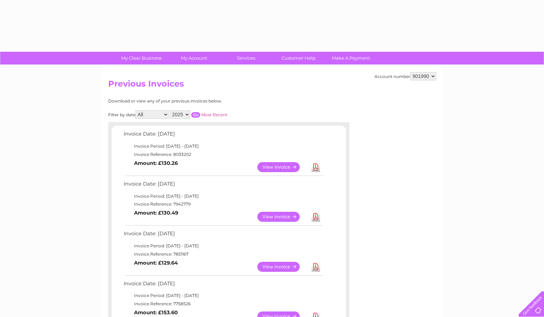 Image resolution: width=544 pixels, height=317 pixels. What do you see at coordinates (156, 262) in the screenshot?
I see `b: Amount: £129.64` at bounding box center [156, 262].